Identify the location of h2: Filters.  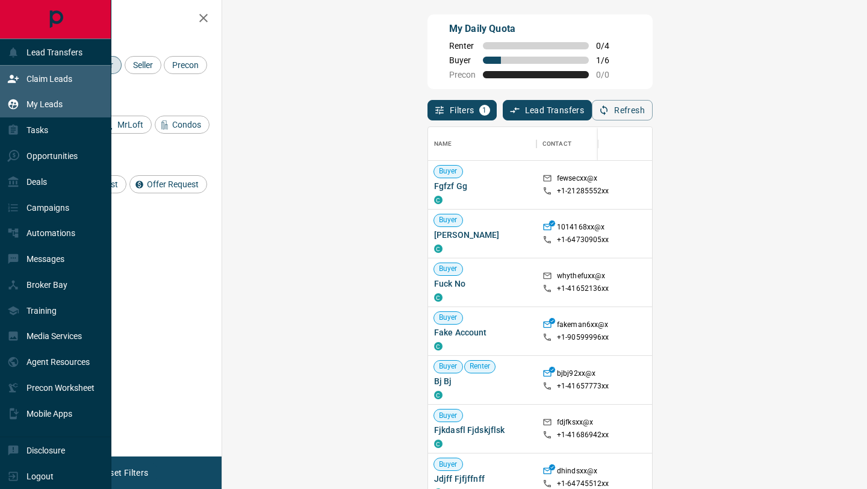
(124, 19).